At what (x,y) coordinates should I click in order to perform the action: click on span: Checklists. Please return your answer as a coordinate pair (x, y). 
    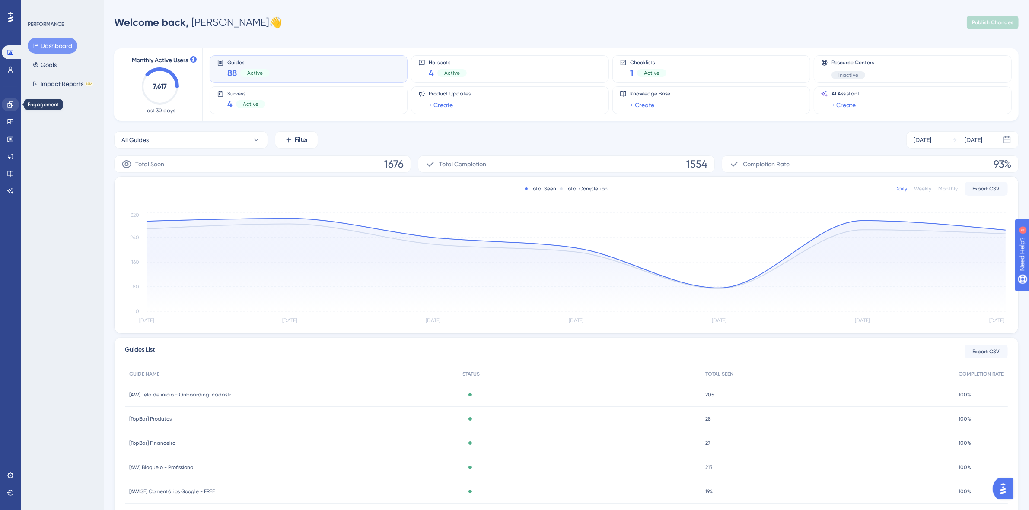
    Looking at the image, I should click on (648, 62).